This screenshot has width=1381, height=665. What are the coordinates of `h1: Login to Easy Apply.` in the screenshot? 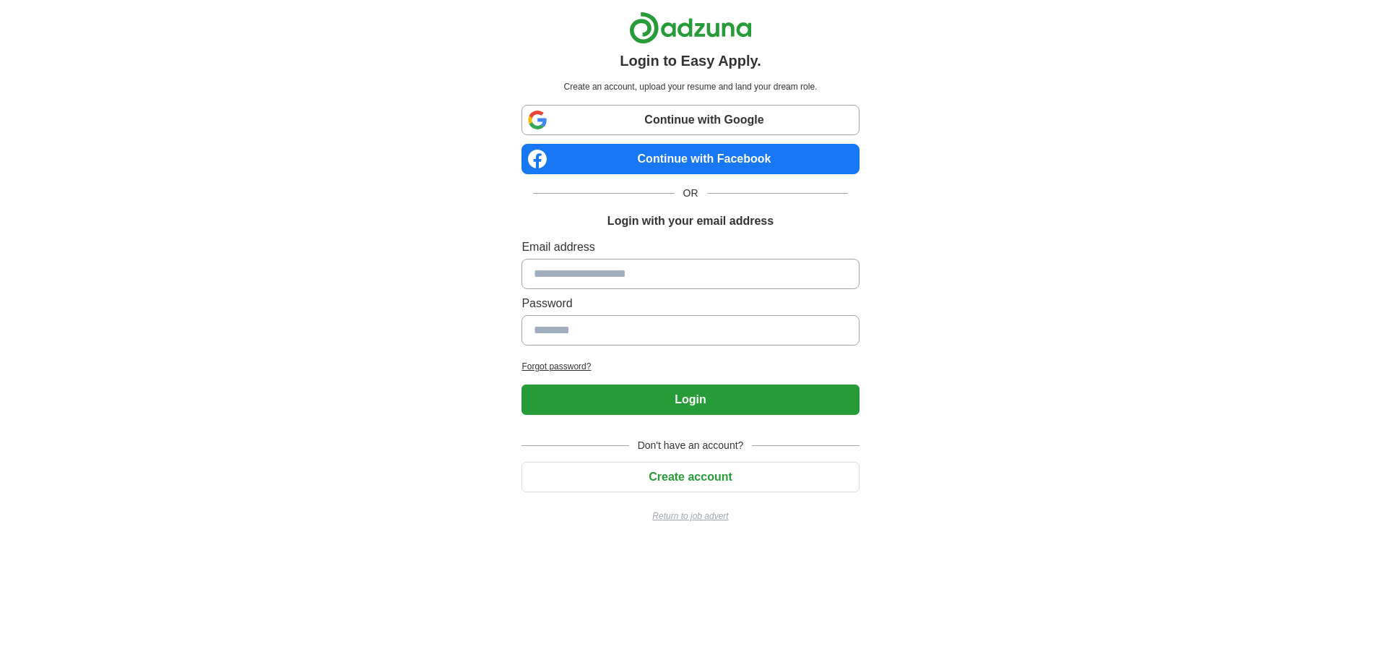 It's located at (691, 61).